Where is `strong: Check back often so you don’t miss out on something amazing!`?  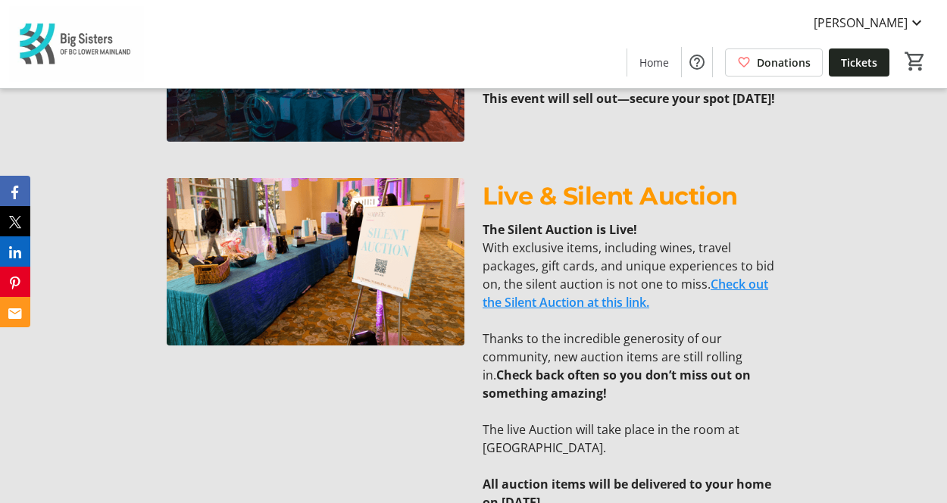
strong: Check back often so you don’t miss out on something amazing! is located at coordinates (617, 384).